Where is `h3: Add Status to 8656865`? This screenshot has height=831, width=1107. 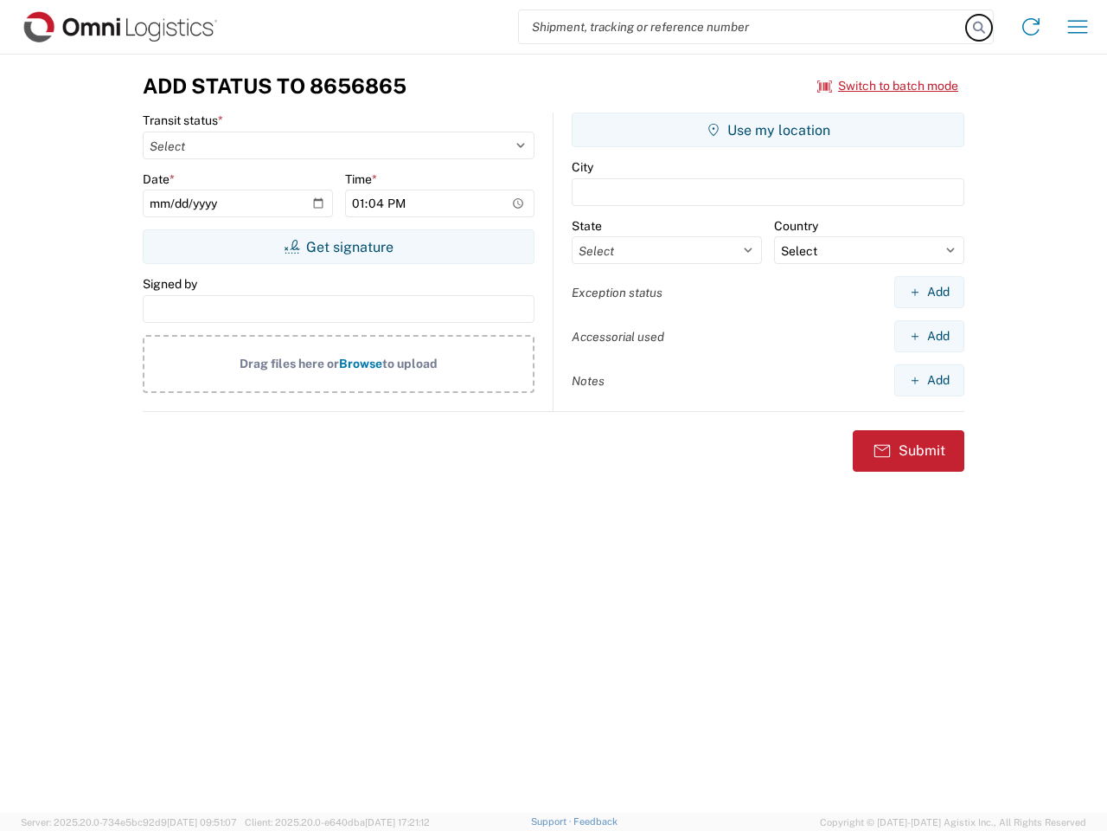 h3: Add Status to 8656865 is located at coordinates (274, 86).